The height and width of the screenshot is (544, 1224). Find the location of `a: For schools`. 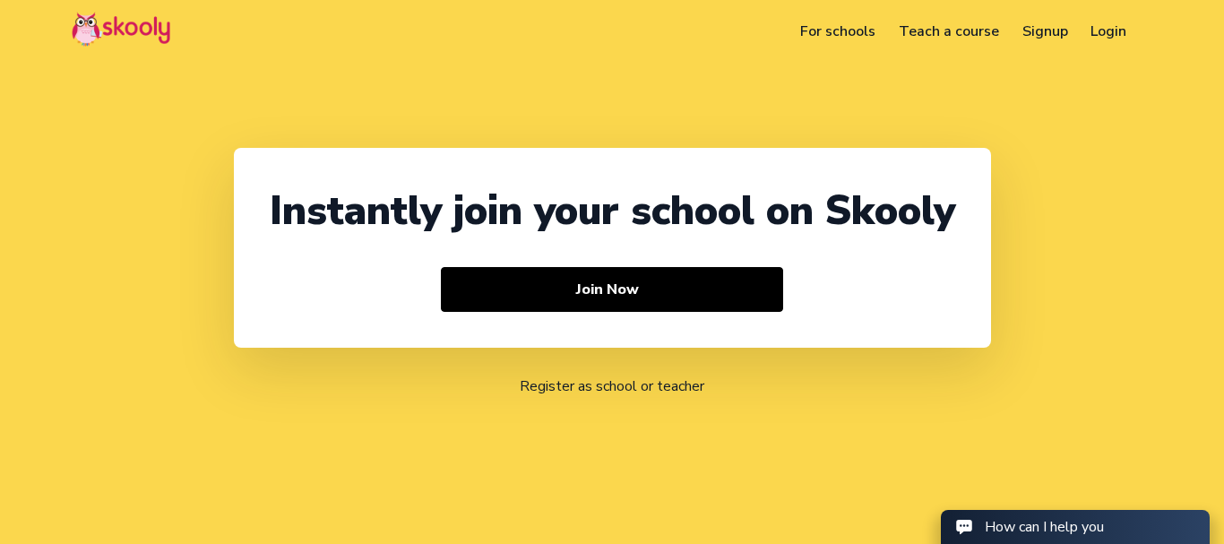

a: For schools is located at coordinates (838, 31).